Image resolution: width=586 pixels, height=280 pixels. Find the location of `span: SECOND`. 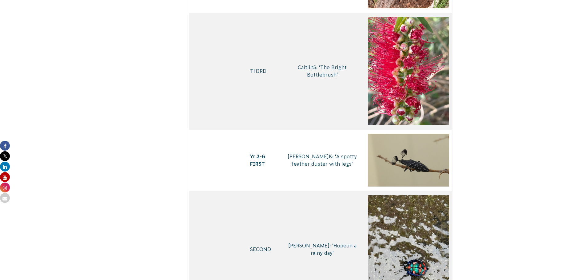

span: SECOND is located at coordinates (261, 250).